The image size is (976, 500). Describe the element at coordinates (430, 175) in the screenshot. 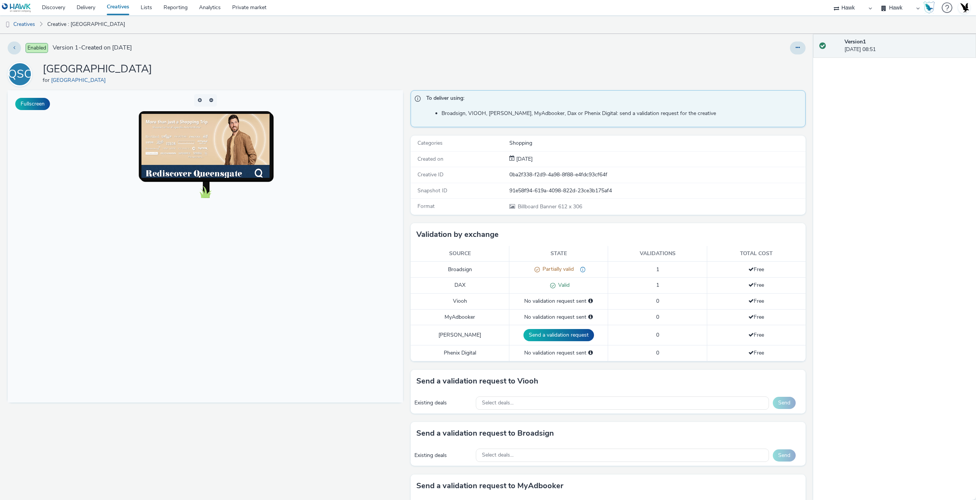

I see `span: Creative ID` at that location.